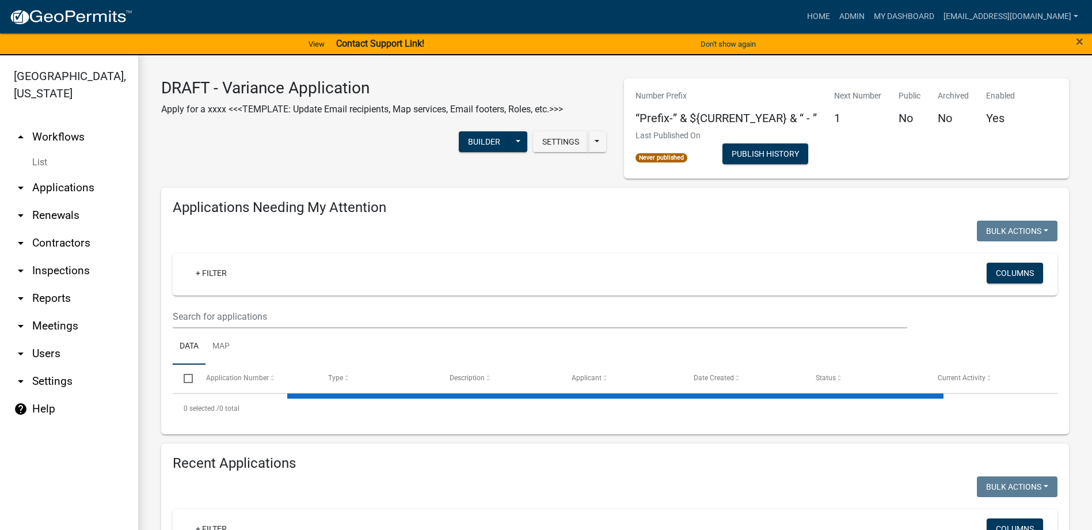 This screenshot has width=1092, height=530. I want to click on datatable-header-cell: Select, so click(184, 378).